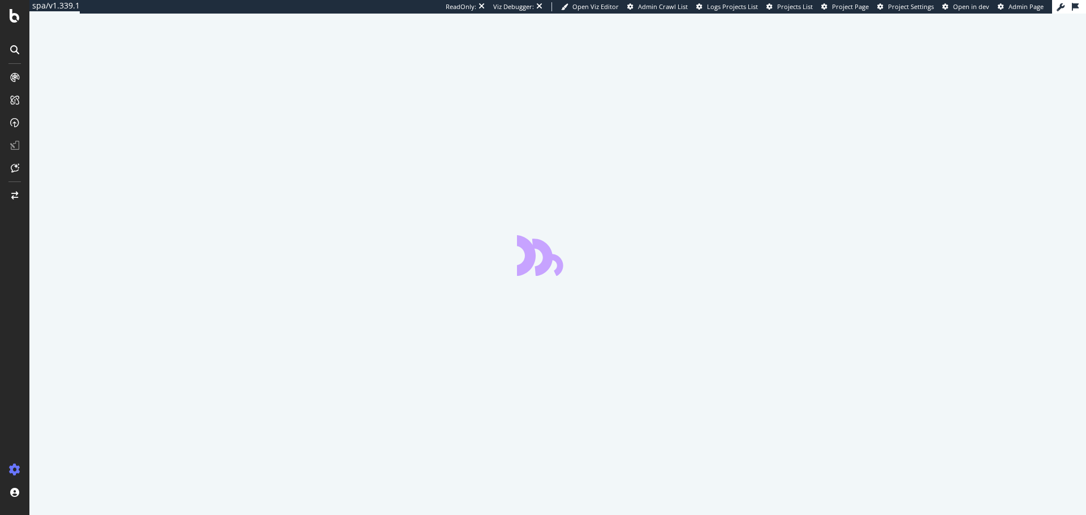  I want to click on a: Admin Page, so click(1020, 7).